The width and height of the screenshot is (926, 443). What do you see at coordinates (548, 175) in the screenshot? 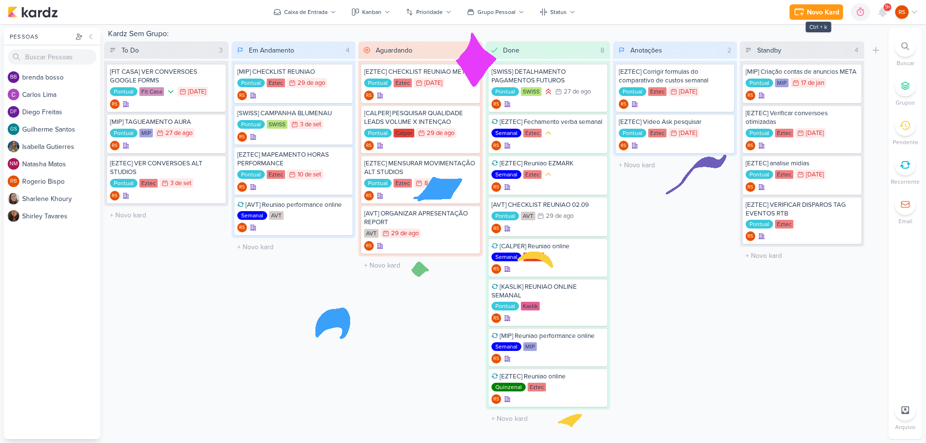
I see `div: Prioridade Média` at bounding box center [548, 175].